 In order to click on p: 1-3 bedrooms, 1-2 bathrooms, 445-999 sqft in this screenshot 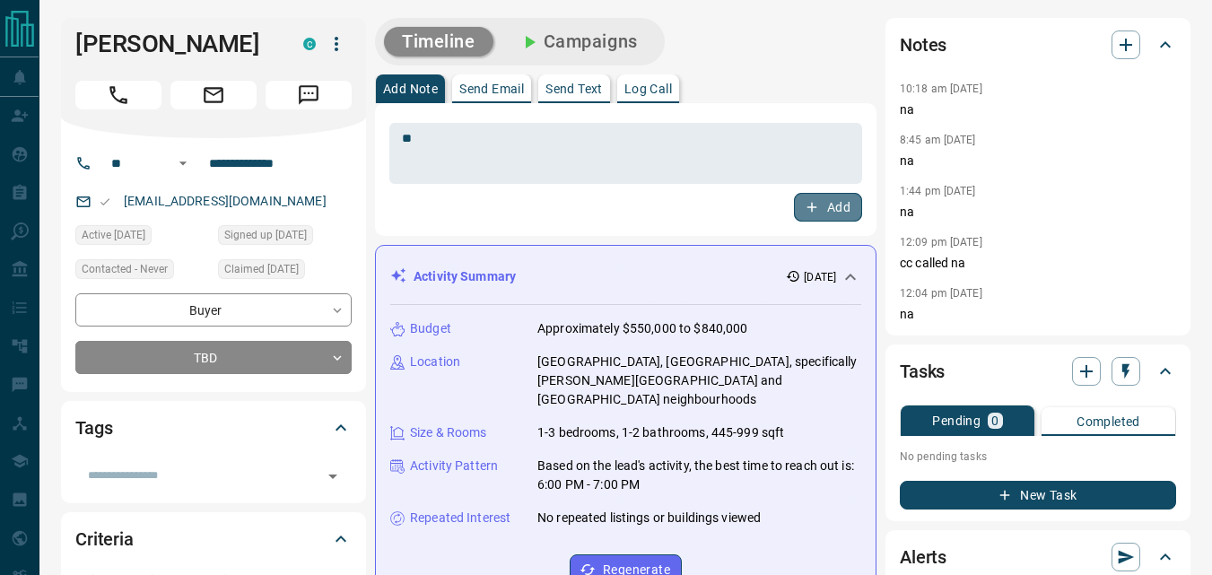, I will do `click(660, 432)`.